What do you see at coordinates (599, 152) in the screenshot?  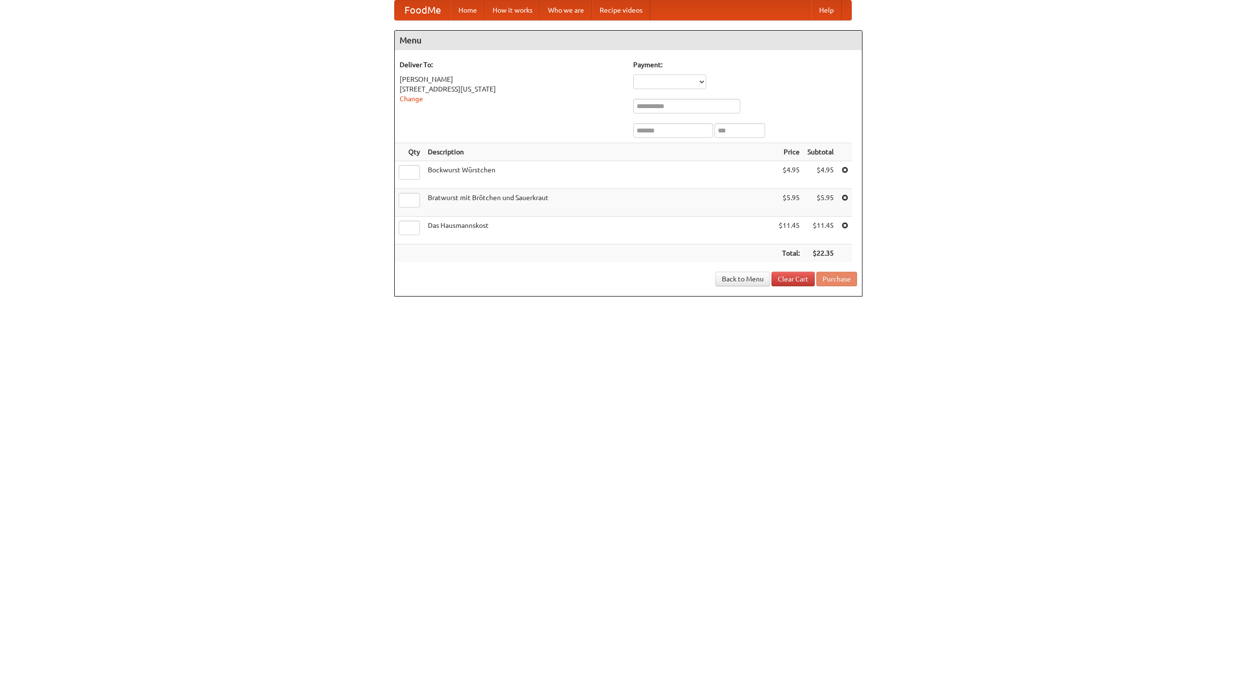 I see `th: Description` at bounding box center [599, 152].